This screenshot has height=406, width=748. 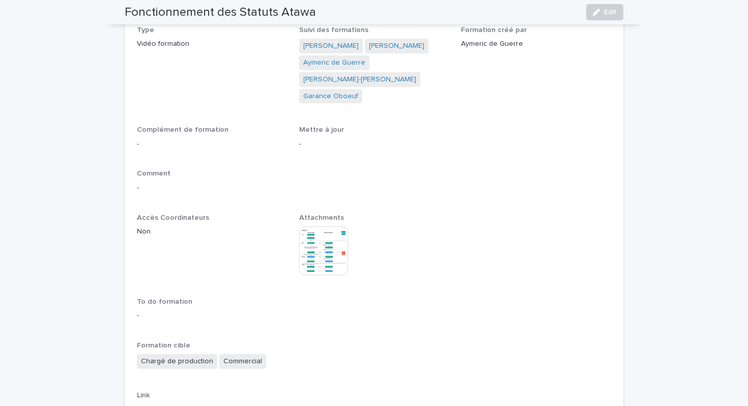 What do you see at coordinates (322, 130) in the screenshot?
I see `span: Mettre à jour` at bounding box center [322, 130].